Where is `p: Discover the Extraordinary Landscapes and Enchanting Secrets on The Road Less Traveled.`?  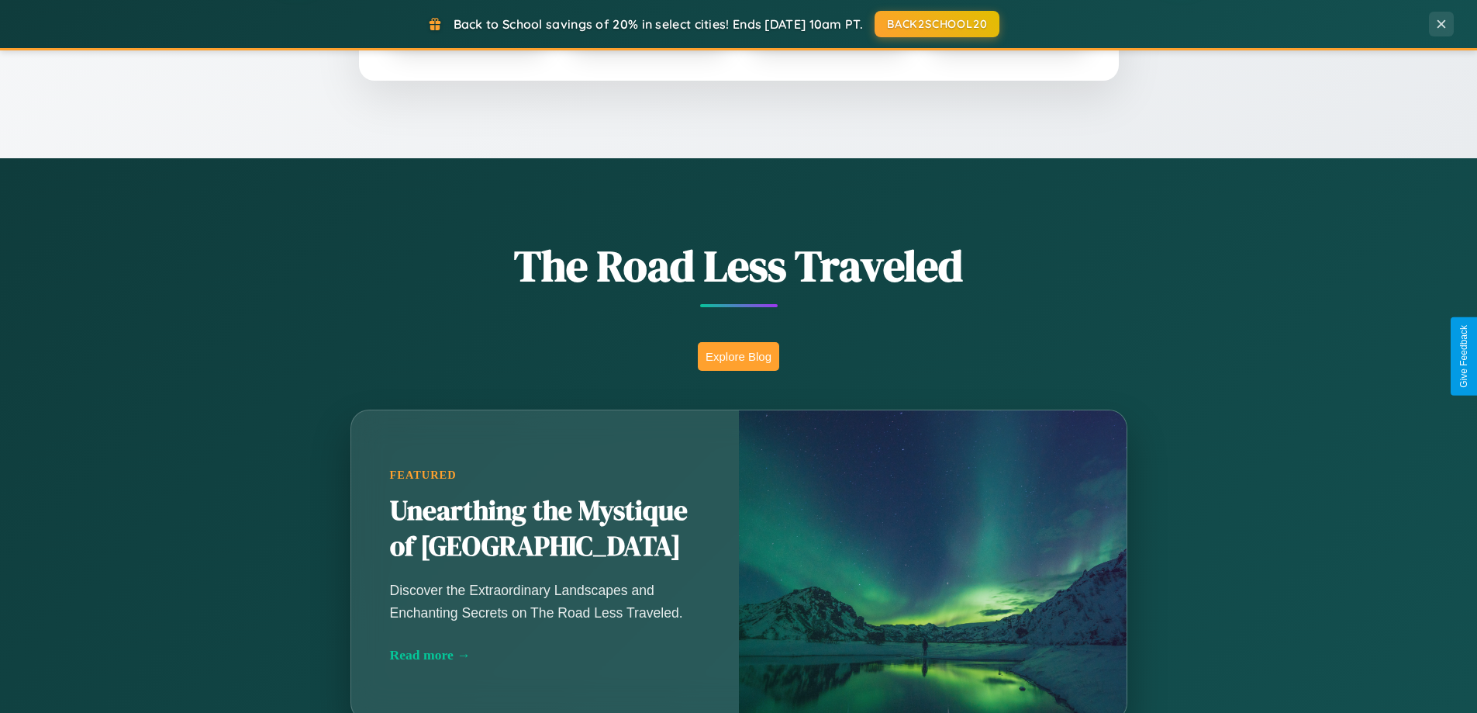
p: Discover the Extraordinary Landscapes and Enchanting Secrets on The Road Less Traveled. is located at coordinates (545, 601).